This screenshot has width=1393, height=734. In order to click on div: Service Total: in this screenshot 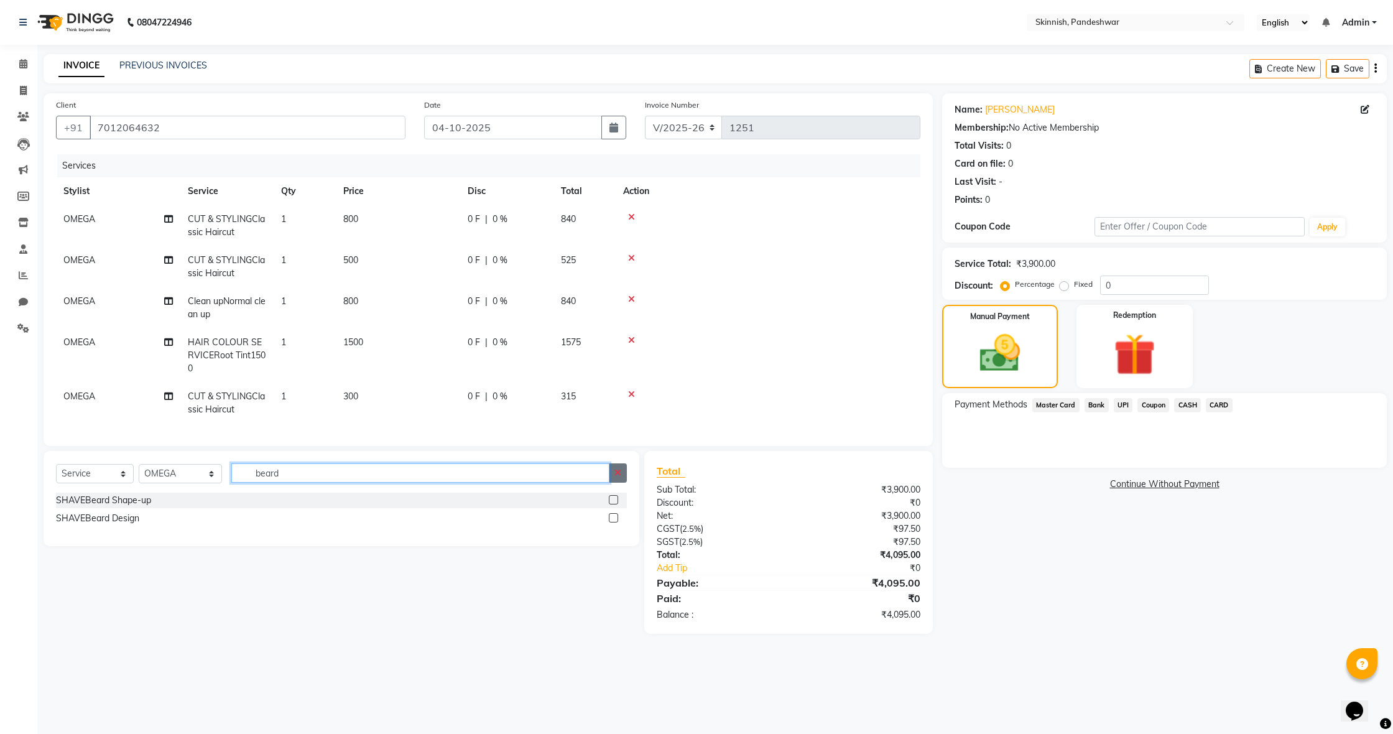, I will do `click(983, 264)`.